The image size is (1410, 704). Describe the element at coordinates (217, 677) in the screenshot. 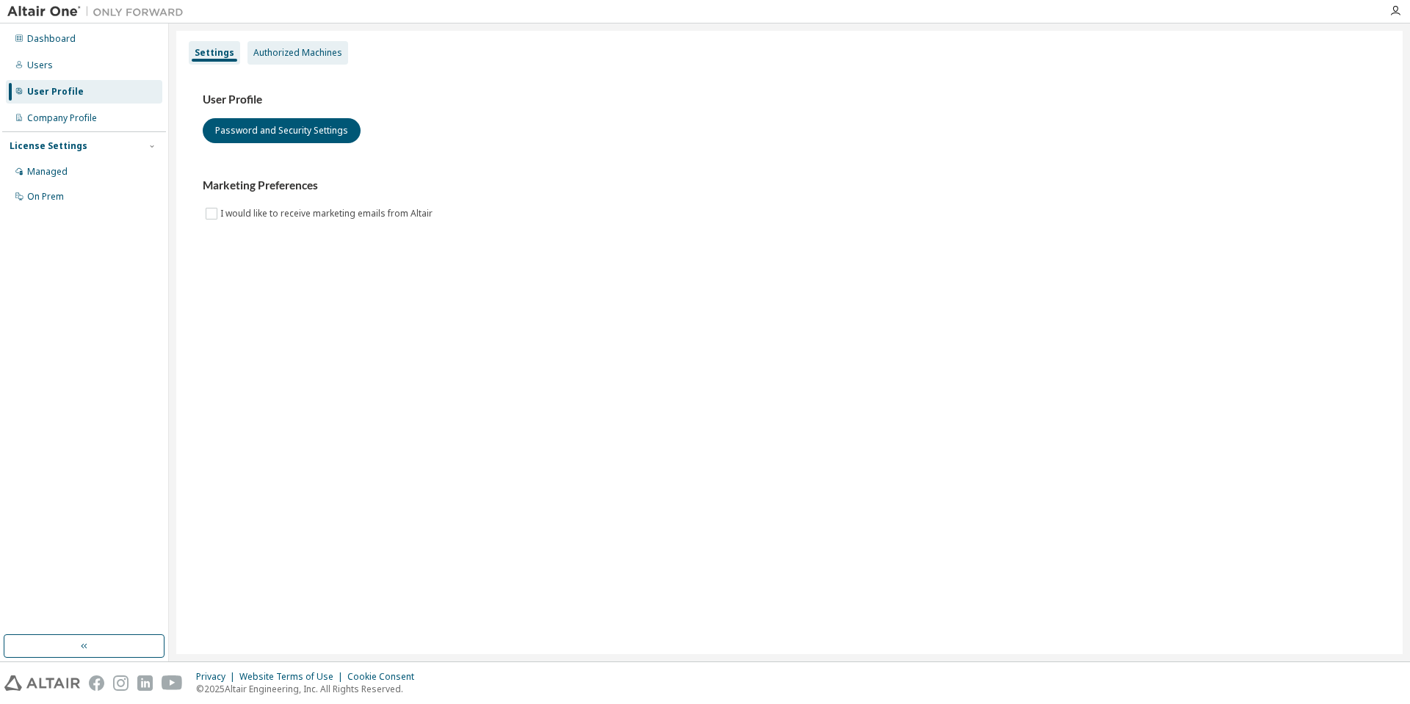

I see `div: Privacy` at that location.